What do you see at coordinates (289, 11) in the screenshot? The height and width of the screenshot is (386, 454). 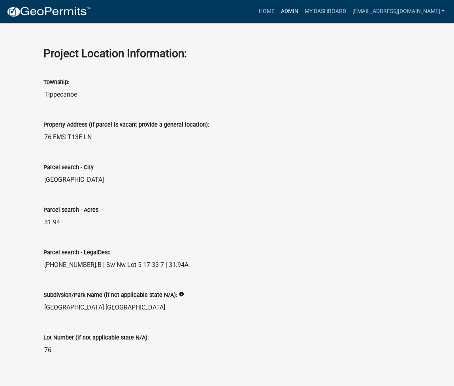 I see `a: Admin` at bounding box center [289, 11].